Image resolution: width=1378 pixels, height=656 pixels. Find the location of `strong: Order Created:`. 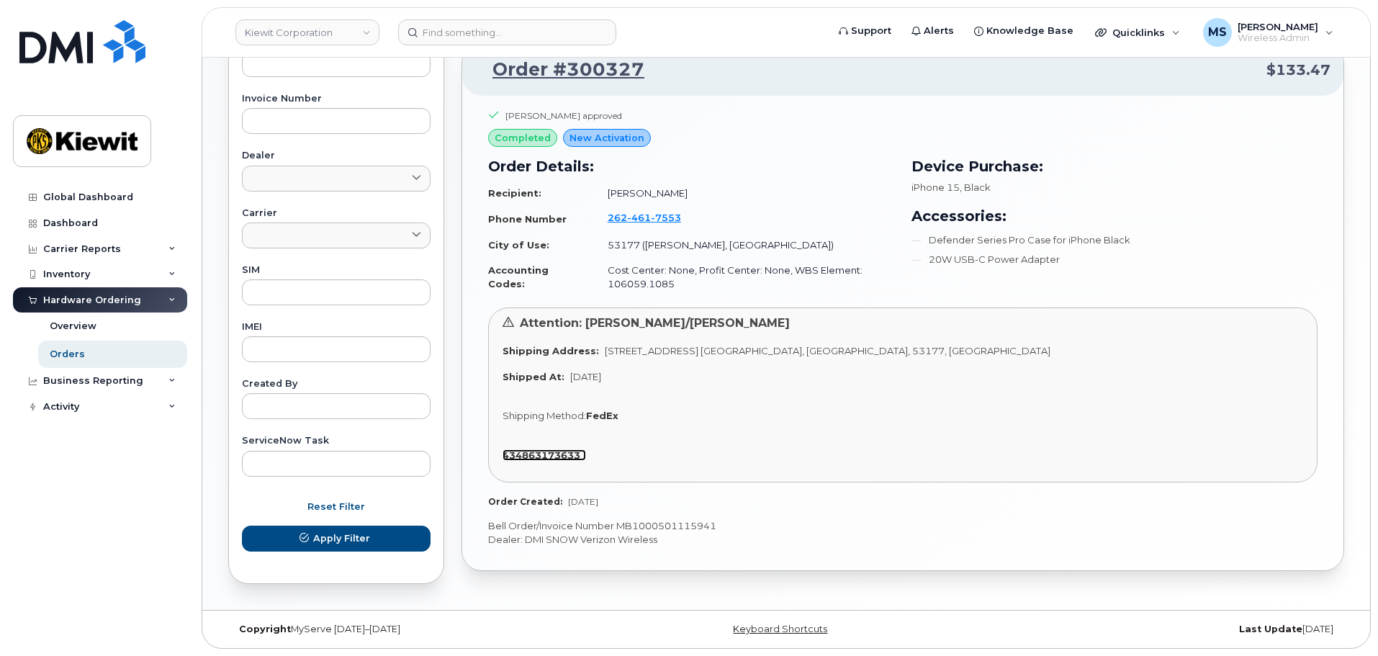

strong: Order Created: is located at coordinates (525, 501).